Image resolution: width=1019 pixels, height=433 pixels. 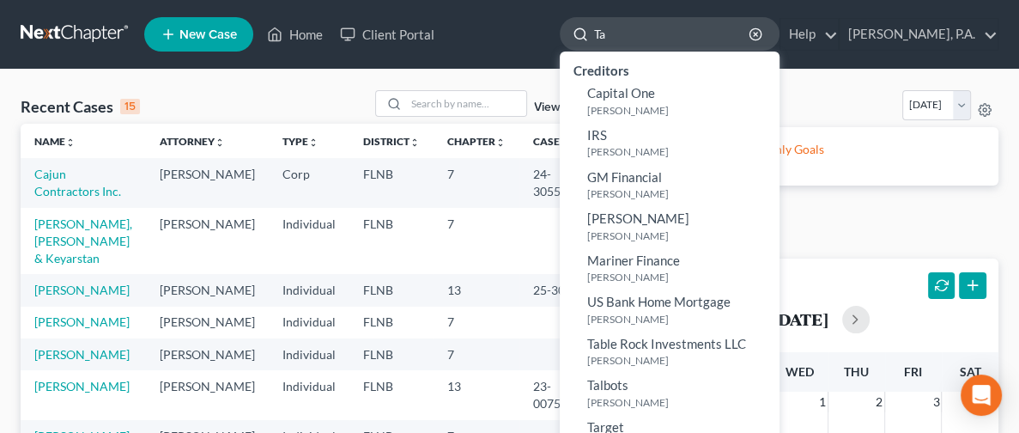 What do you see at coordinates (981, 395) in the screenshot?
I see `div: Open Intercom Messenger` at bounding box center [981, 395].